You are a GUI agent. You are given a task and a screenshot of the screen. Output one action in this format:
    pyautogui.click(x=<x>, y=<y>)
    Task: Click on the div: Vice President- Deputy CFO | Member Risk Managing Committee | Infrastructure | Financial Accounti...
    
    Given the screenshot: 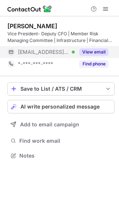 What is the action you would take?
    pyautogui.click(x=61, y=37)
    